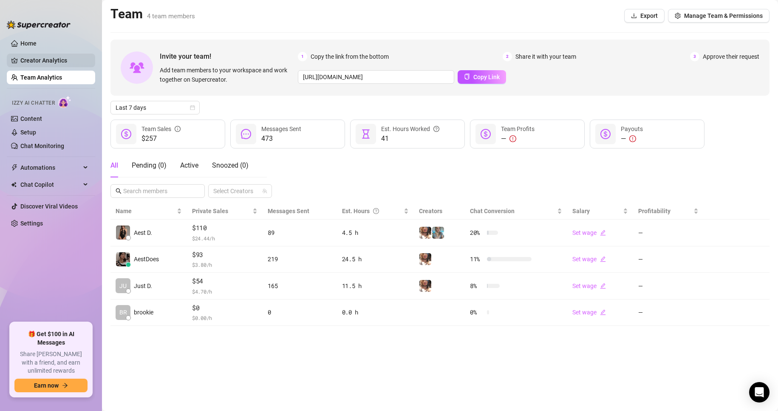 The width and height of the screenshot is (778, 411). What do you see at coordinates (508, 57) in the screenshot?
I see `span: 2` at bounding box center [508, 57].